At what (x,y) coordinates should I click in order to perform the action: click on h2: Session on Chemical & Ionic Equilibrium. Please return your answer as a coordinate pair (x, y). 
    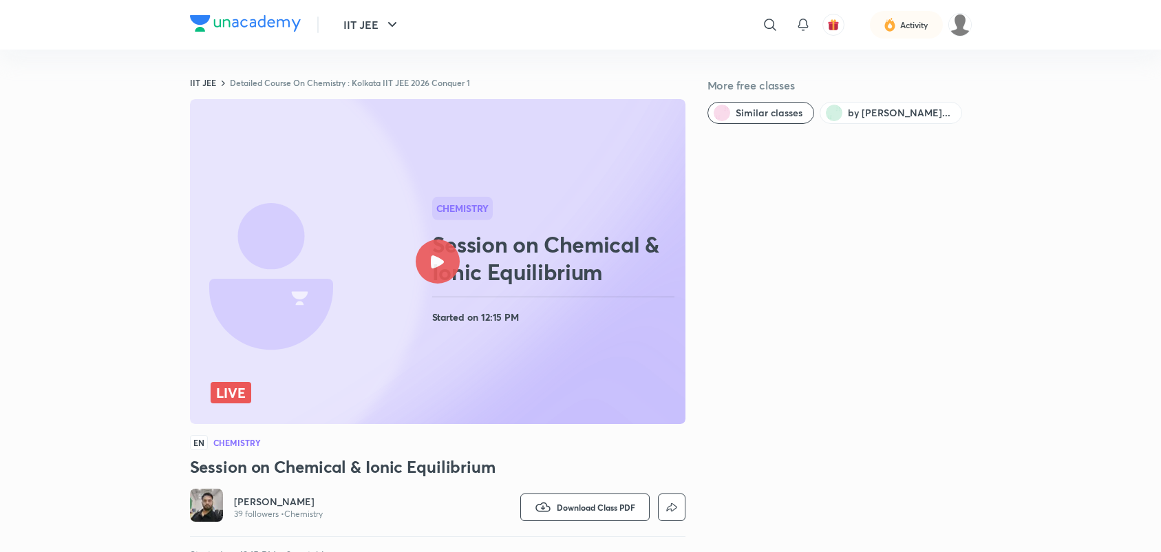
    Looking at the image, I should click on (556, 258).